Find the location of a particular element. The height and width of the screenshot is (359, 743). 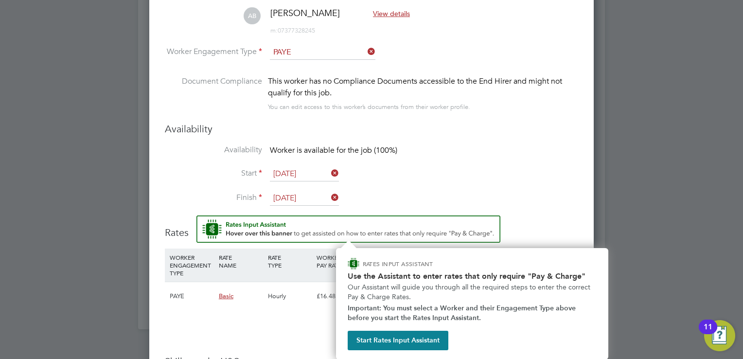

span: Worker is available for the job (100%) is located at coordinates (333, 150).